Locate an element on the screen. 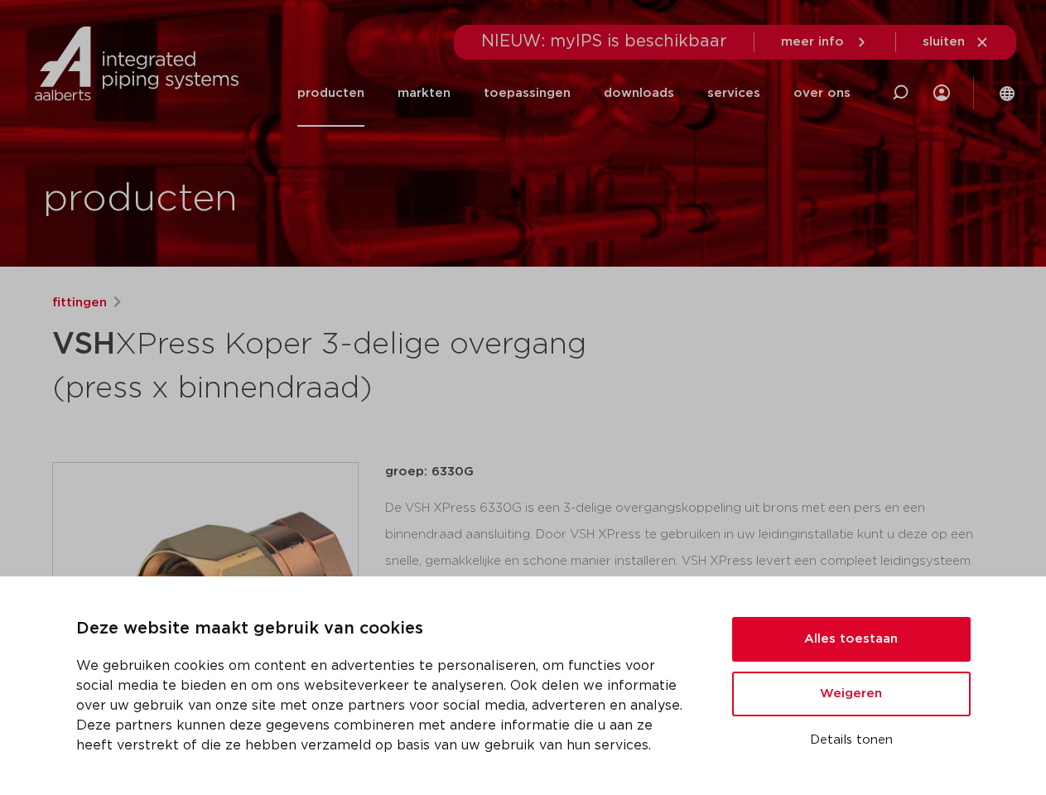 This screenshot has width=1046, height=795. span: NIEUW: myIPS is beschikbaar is located at coordinates (603, 41).